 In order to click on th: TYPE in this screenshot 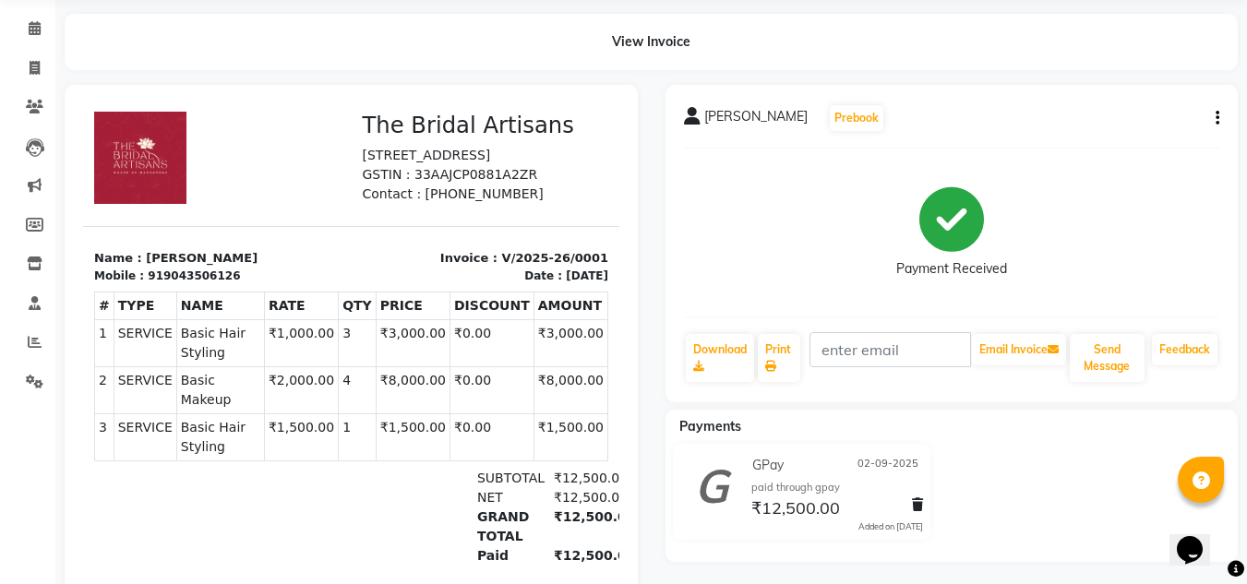, I will do `click(62, 202)`.